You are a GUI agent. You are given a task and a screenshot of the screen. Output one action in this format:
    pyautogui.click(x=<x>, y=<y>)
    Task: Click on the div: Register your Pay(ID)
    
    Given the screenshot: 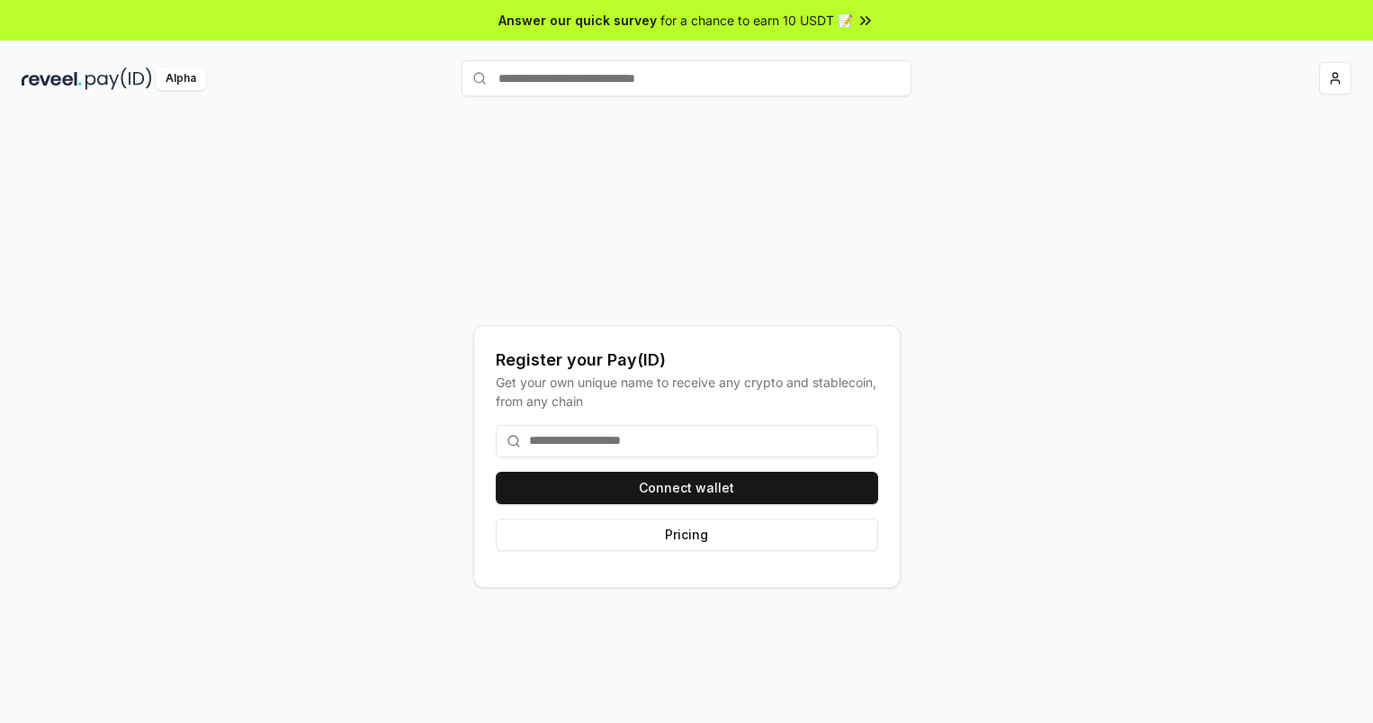 What is the action you would take?
    pyautogui.click(x=687, y=360)
    